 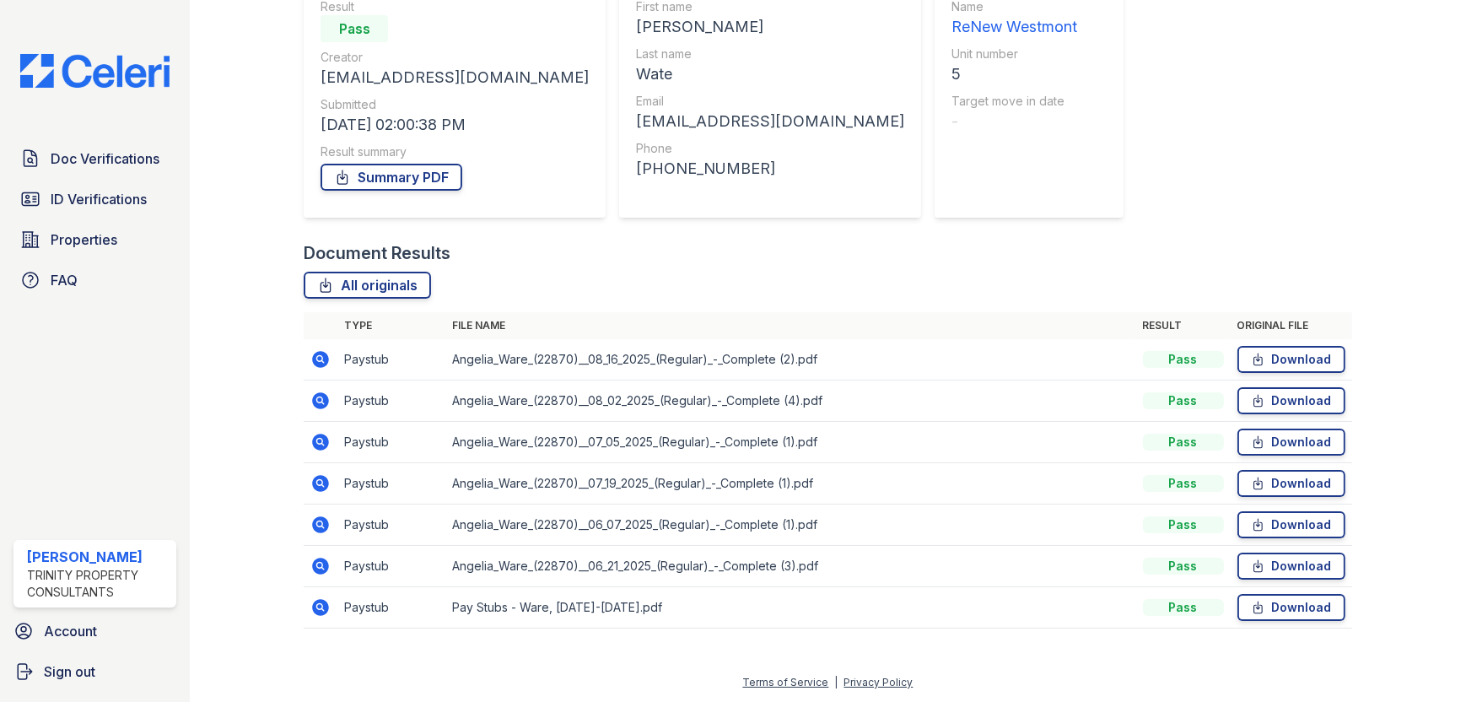 I want to click on a: All originals, so click(x=367, y=285).